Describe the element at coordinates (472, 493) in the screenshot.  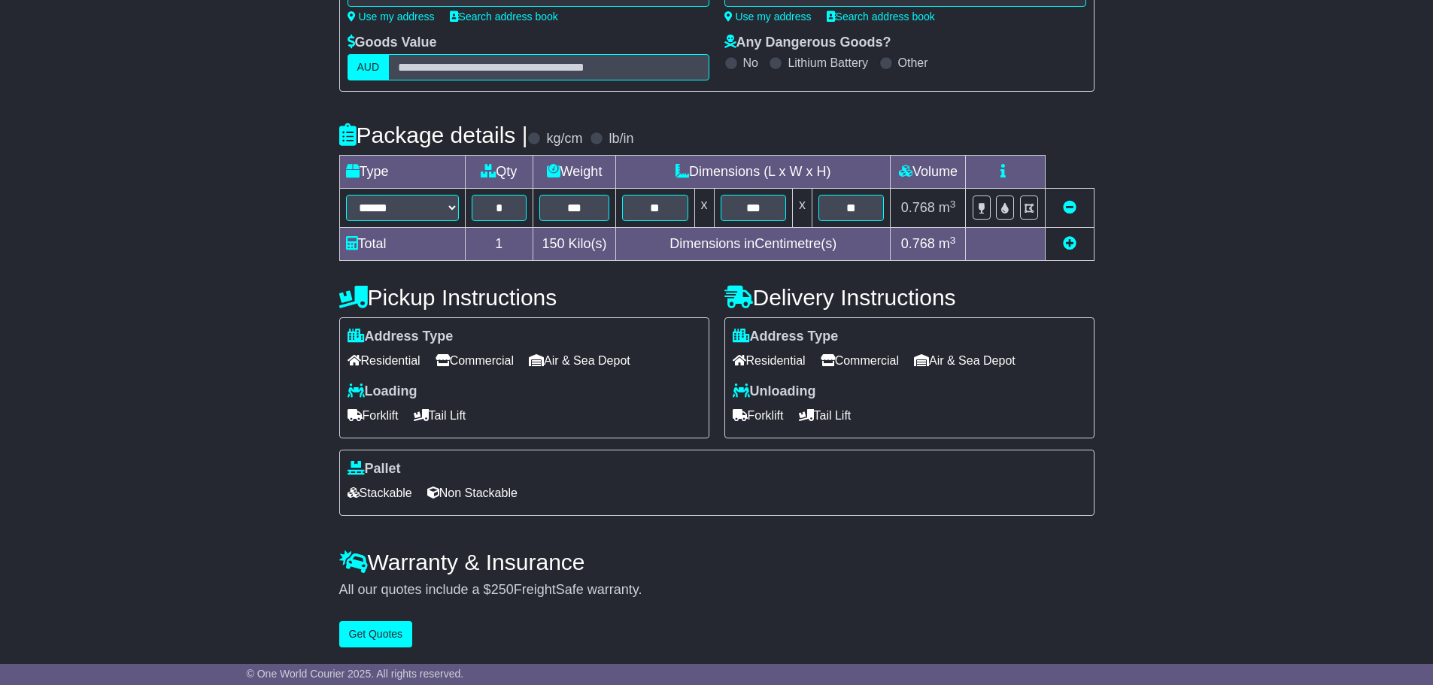
I see `span: Non Stackable` at that location.